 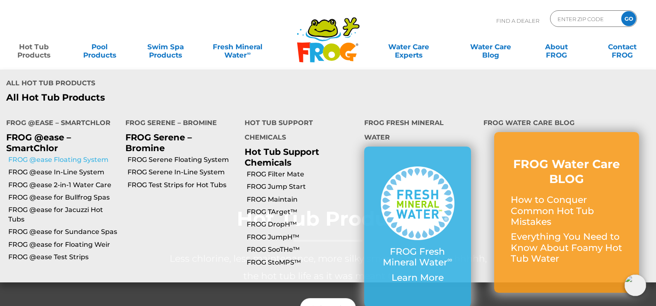 What do you see at coordinates (100, 47) in the screenshot?
I see `a: PoolProducts` at bounding box center [100, 47].